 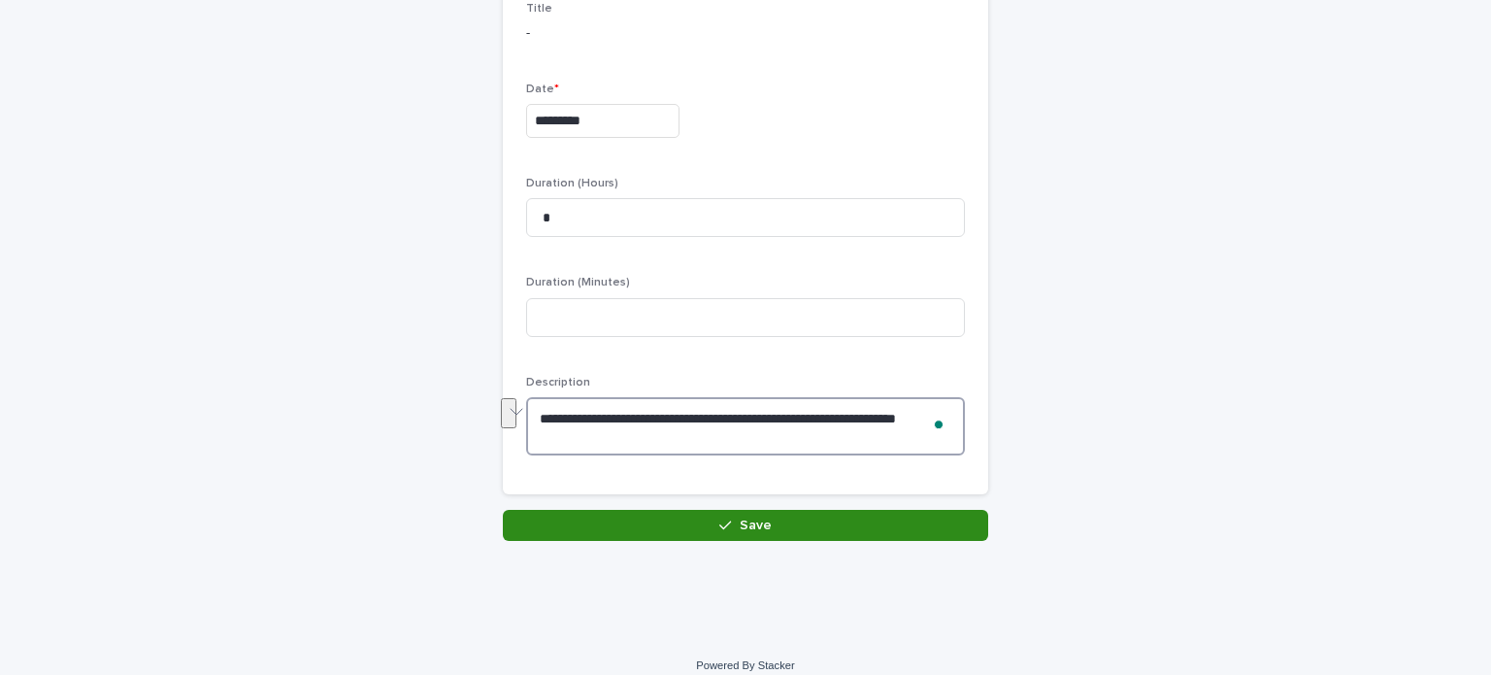 I want to click on span: Date, so click(x=543, y=89).